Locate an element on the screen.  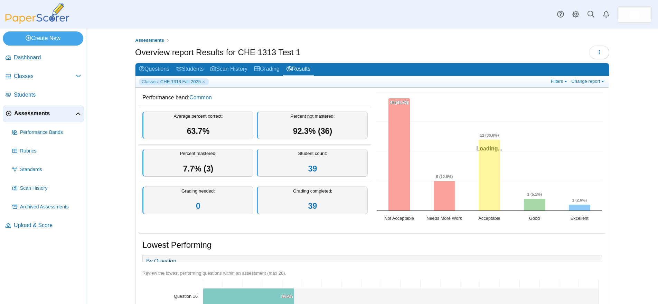
text: Question 16 is located at coordinates (185, 296).